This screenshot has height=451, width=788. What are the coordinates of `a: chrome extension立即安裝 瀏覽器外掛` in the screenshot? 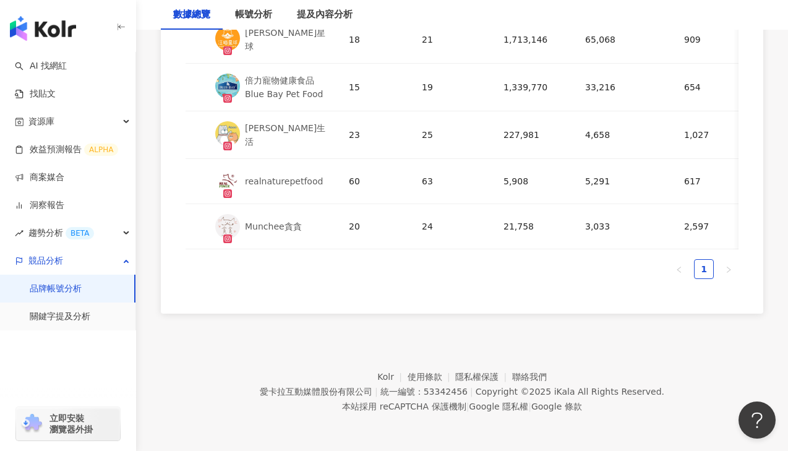 It's located at (68, 424).